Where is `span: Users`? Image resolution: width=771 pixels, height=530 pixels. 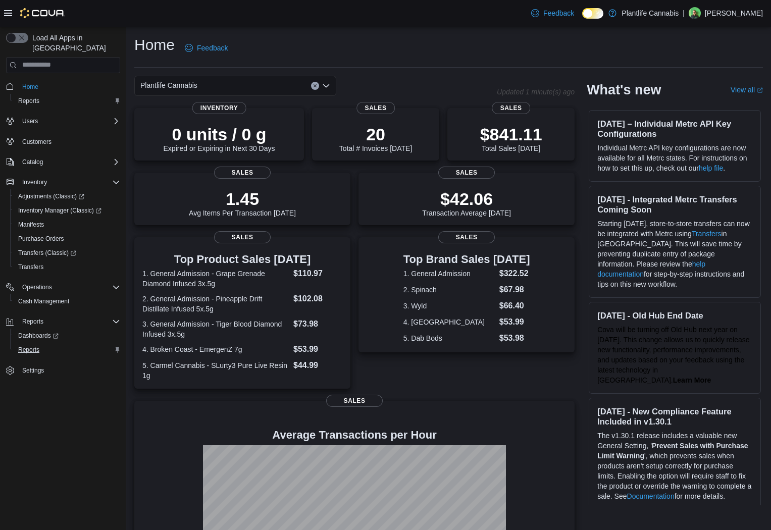 span: Users is located at coordinates (69, 121).